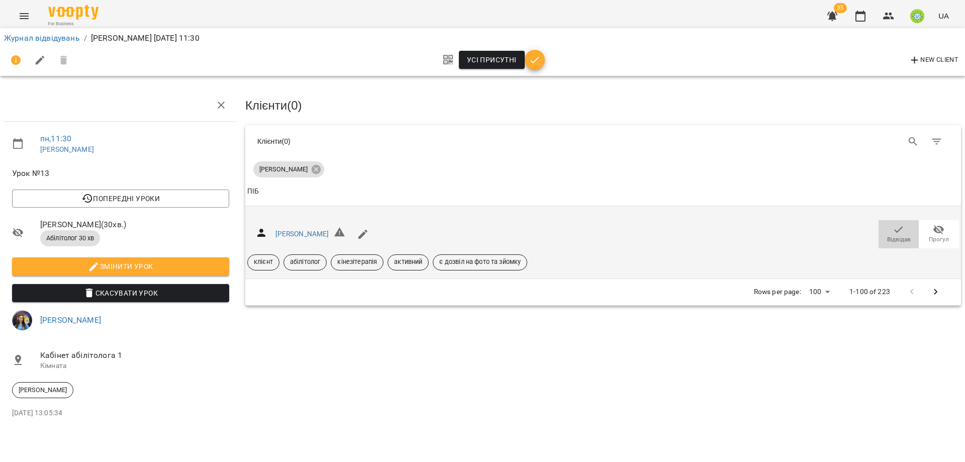 The height and width of the screenshot is (462, 965). Describe the element at coordinates (603, 192) in the screenshot. I see `span: ПІБ` at that location.